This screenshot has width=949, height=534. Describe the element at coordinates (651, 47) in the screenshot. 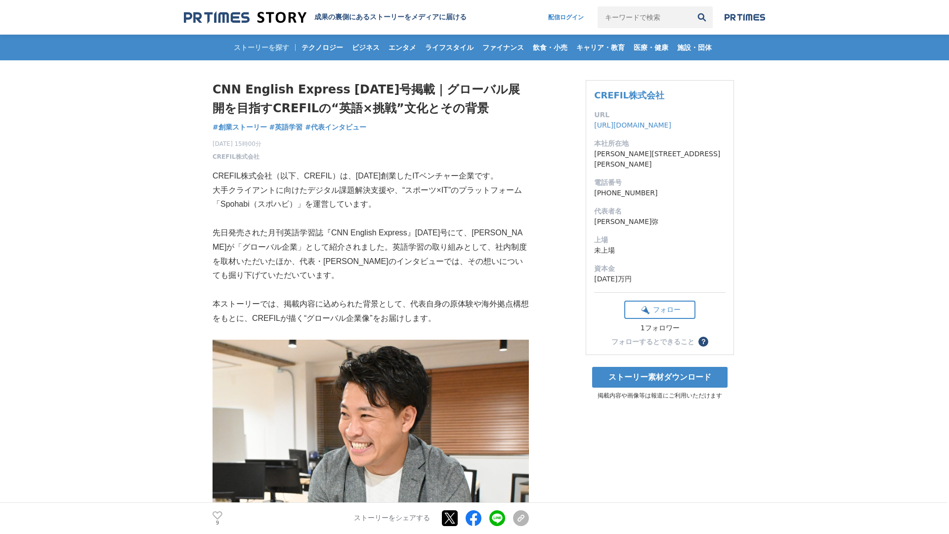

I see `a: 医療・健康` at that location.